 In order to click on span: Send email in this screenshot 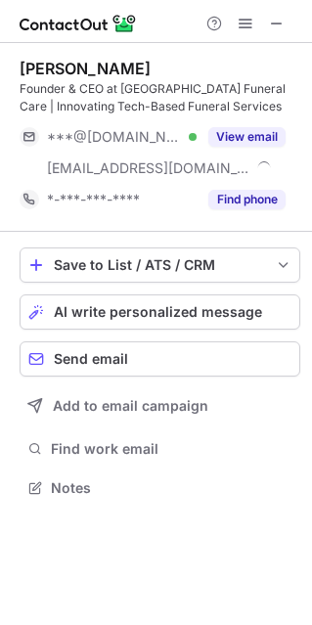, I will do `click(91, 359)`.